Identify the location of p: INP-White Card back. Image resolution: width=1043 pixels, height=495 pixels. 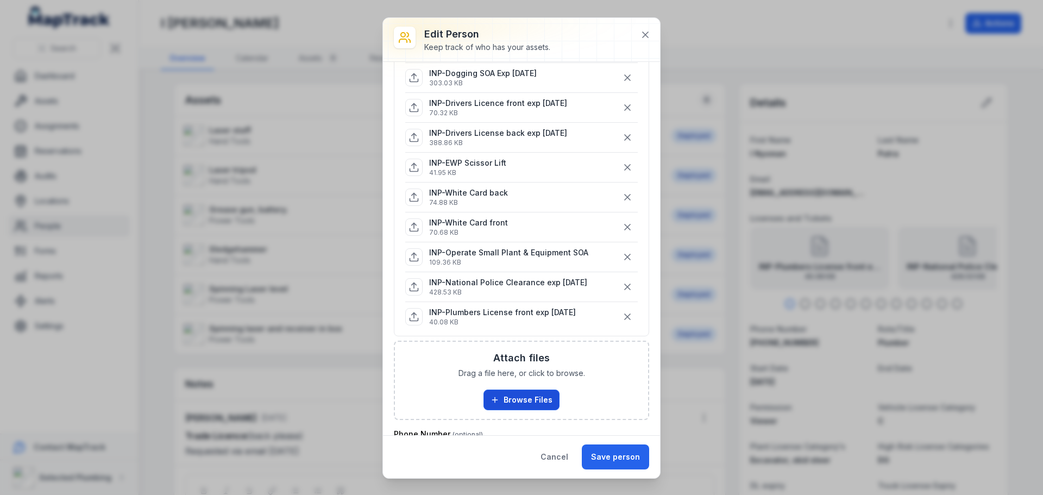
(468, 193).